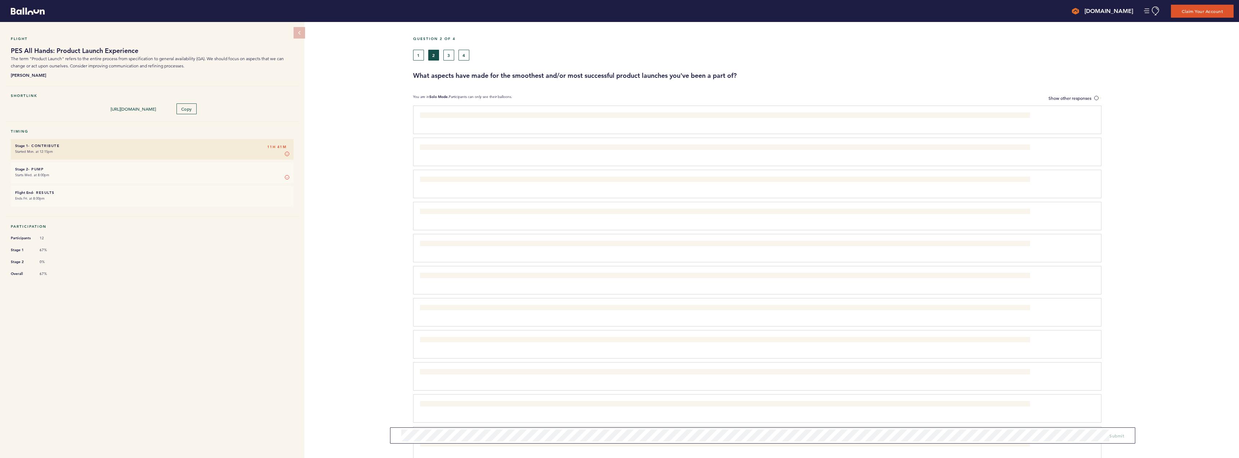 The height and width of the screenshot is (458, 1239). I want to click on button: 2, so click(434, 55).